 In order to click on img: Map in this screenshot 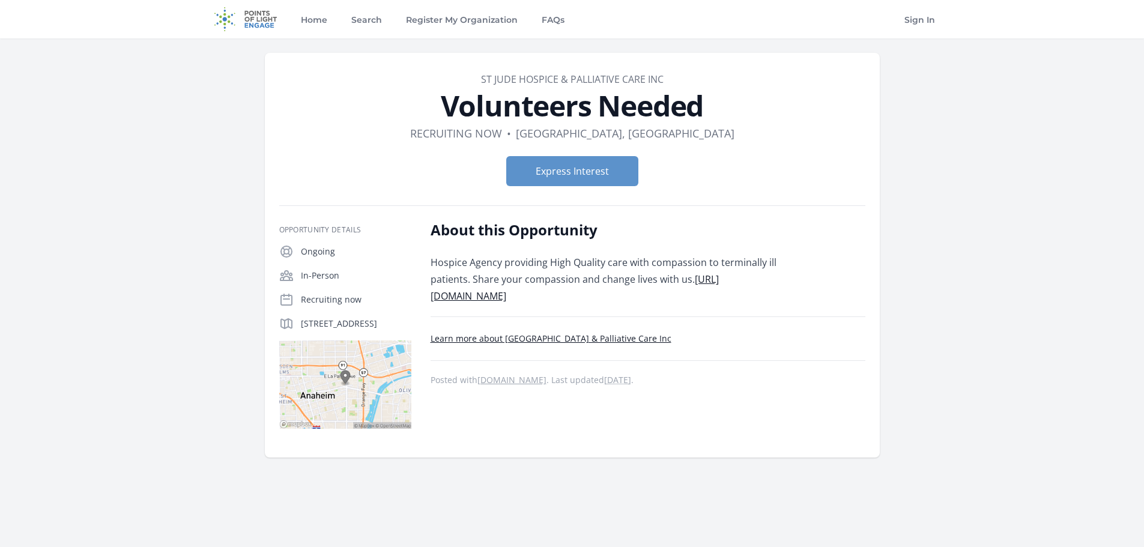, I will do `click(345, 384)`.